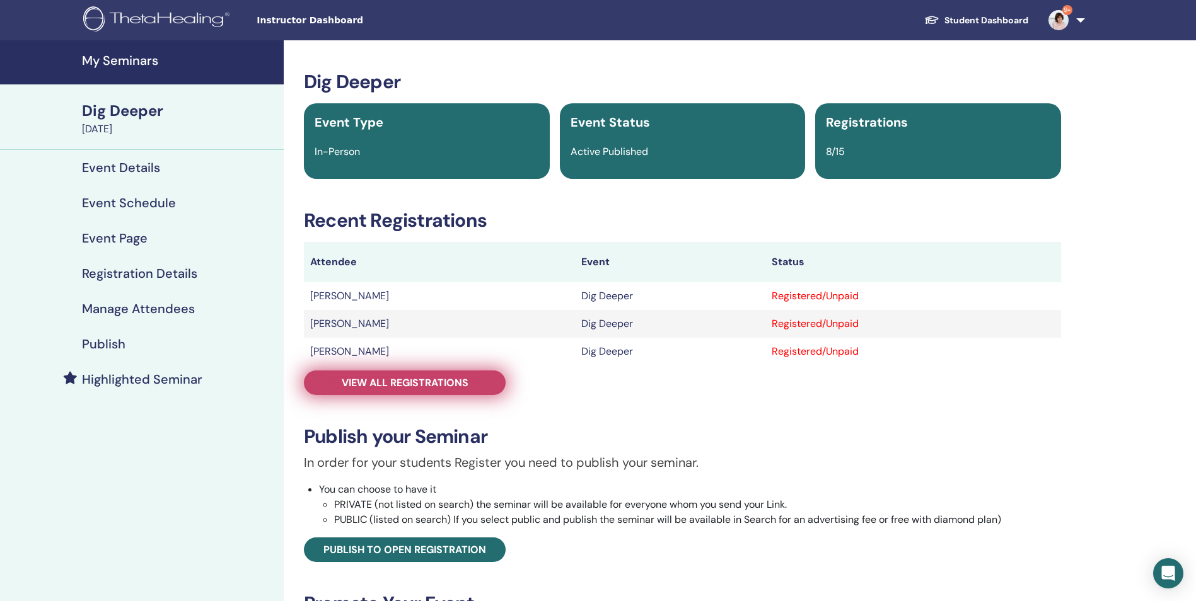 The width and height of the screenshot is (1196, 601). Describe the element at coordinates (349, 122) in the screenshot. I see `span: Event Type` at that location.